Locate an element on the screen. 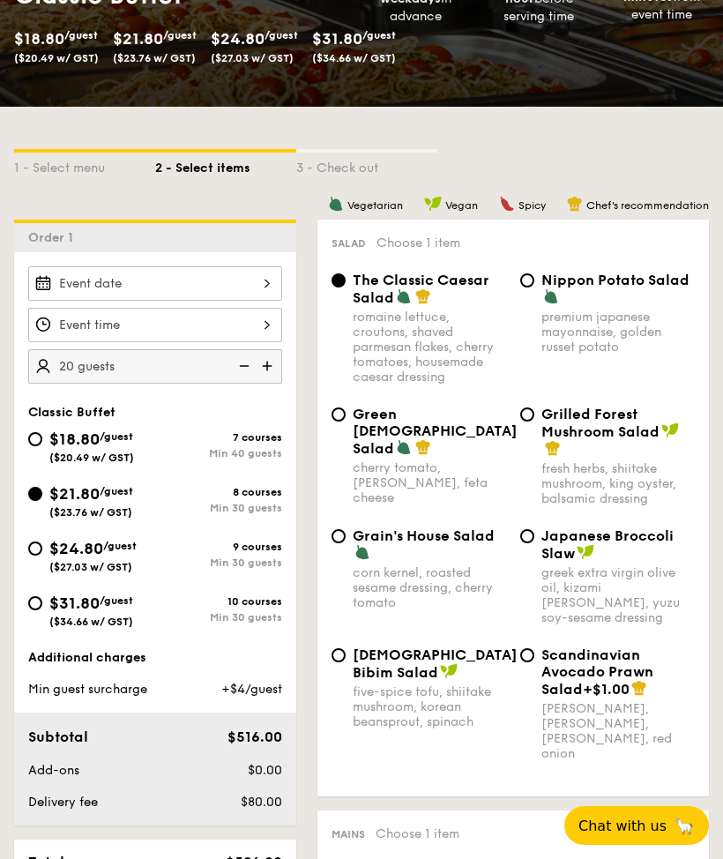 This screenshot has width=723, height=859. input: $31.80/guest($34.66 w/ GST)10 coursesMin 30 guests is located at coordinates (35, 603).